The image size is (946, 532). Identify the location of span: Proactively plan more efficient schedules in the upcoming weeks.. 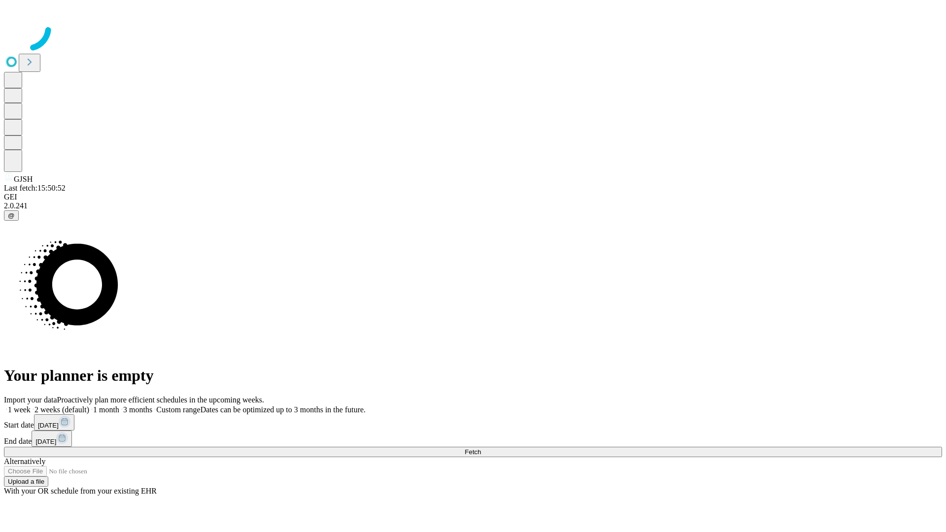
(161, 400).